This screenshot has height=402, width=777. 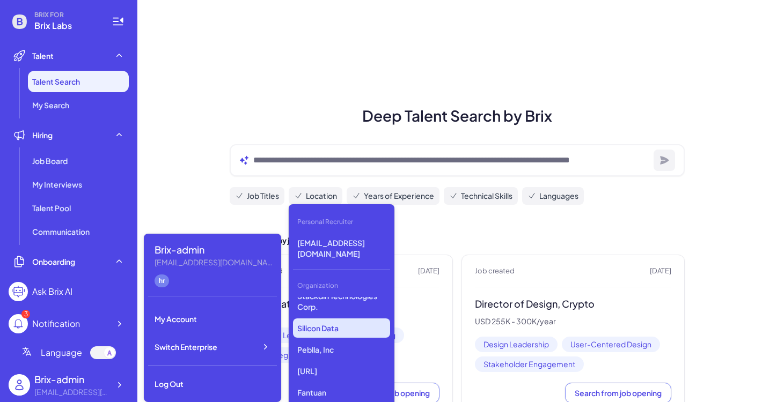 I want to click on p: Fantuan, so click(x=341, y=393).